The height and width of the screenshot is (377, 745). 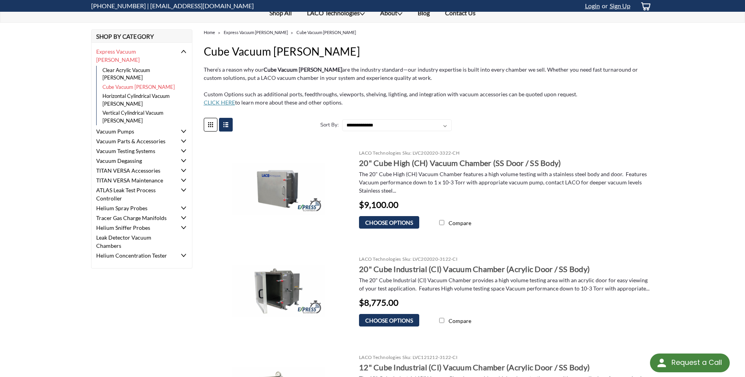 I want to click on a: sku: LVC202020-3322-CH, so click(x=431, y=153).